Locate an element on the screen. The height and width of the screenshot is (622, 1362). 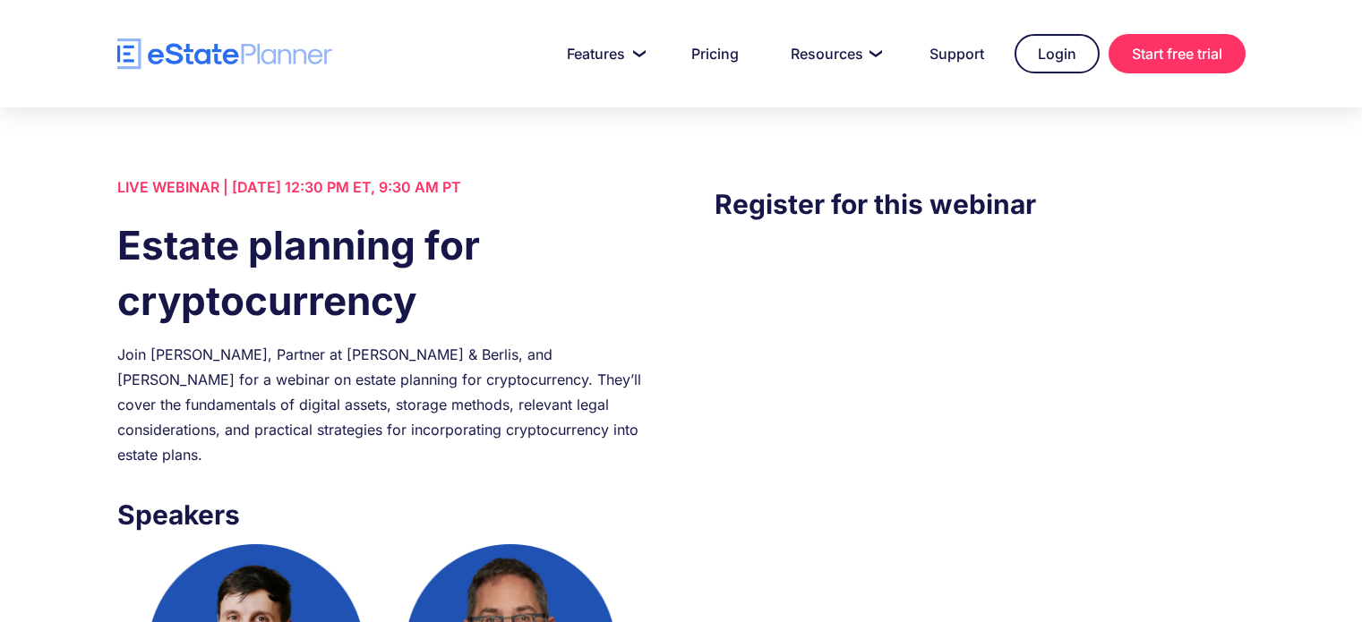
a: Features is located at coordinates (603, 54).